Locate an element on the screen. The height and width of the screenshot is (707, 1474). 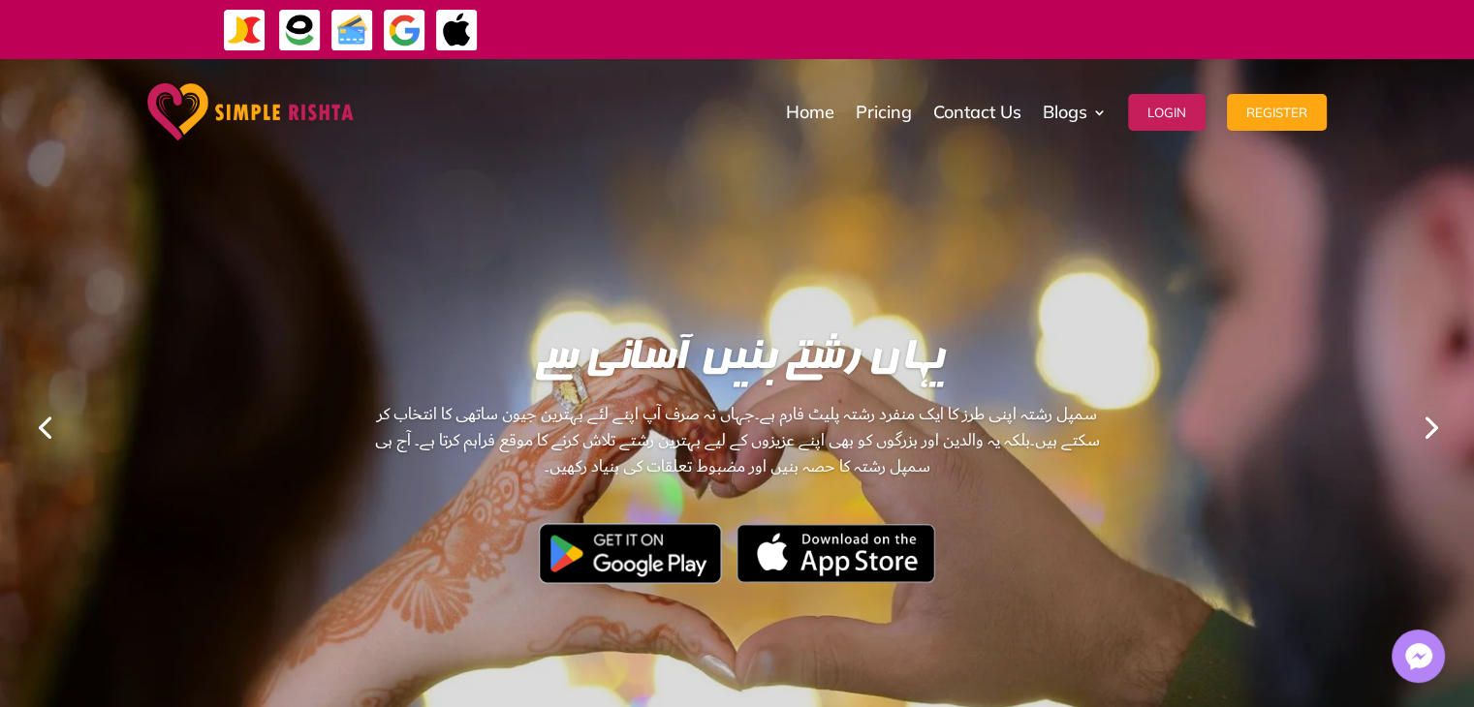
button: Login is located at coordinates (1167, 112).